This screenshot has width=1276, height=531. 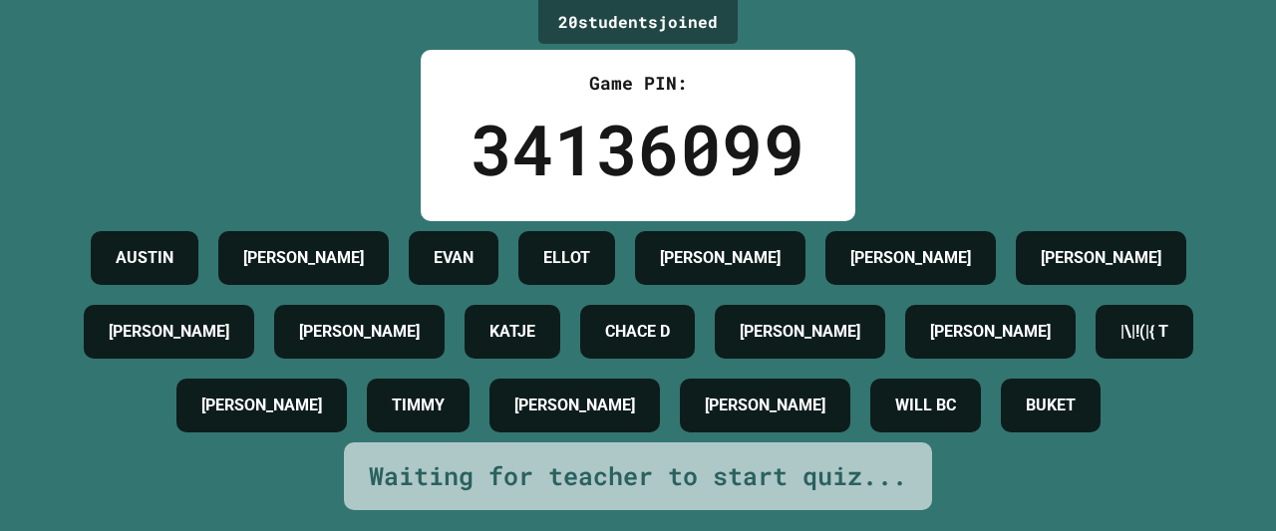 What do you see at coordinates (512, 332) in the screenshot?
I see `h4: KATJE` at bounding box center [512, 332].